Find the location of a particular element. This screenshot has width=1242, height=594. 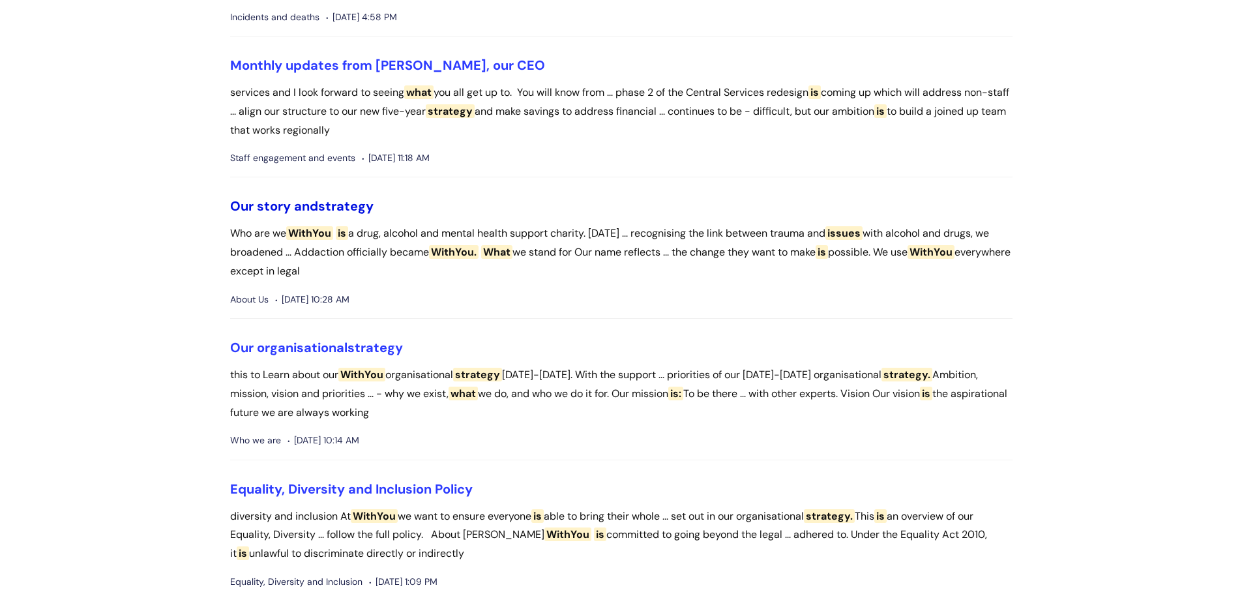

p: diversity and inclusion At we want to ensure everyone able to bring their whole ... set out in ou... is located at coordinates (622, 535).